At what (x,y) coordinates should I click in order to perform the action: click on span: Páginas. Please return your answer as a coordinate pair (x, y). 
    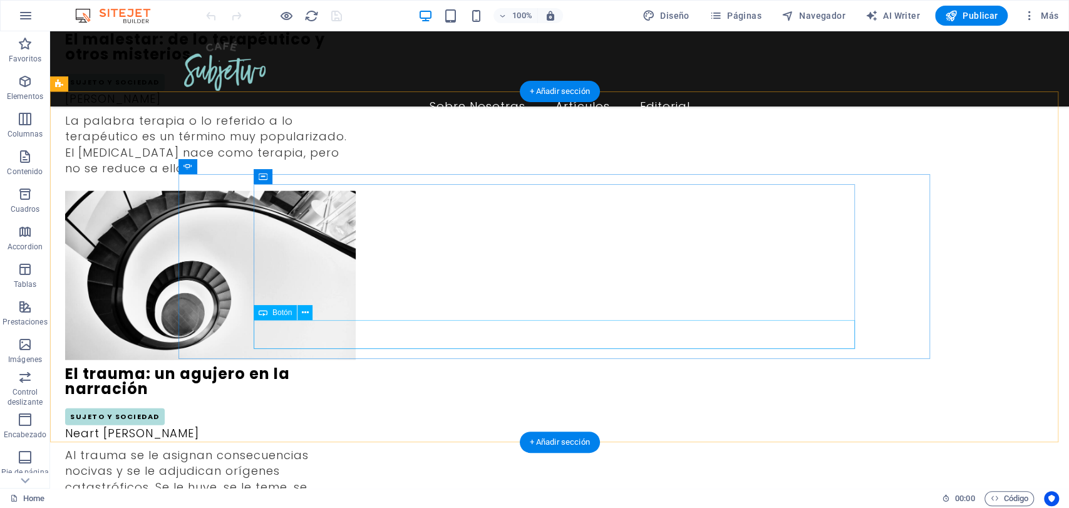
    Looking at the image, I should click on (735, 16).